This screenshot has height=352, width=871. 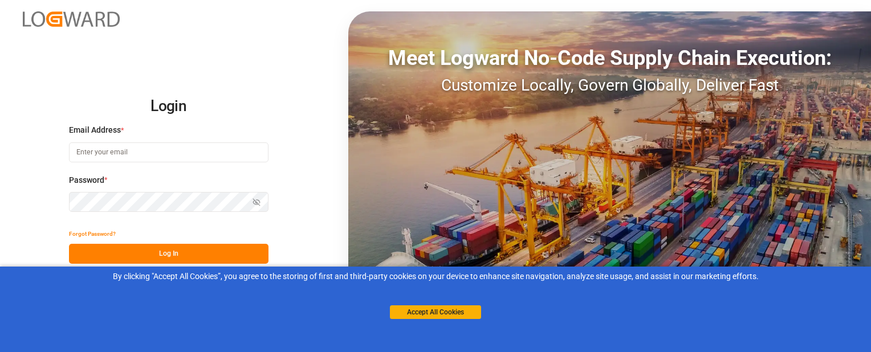 I want to click on span: Password, so click(x=87, y=180).